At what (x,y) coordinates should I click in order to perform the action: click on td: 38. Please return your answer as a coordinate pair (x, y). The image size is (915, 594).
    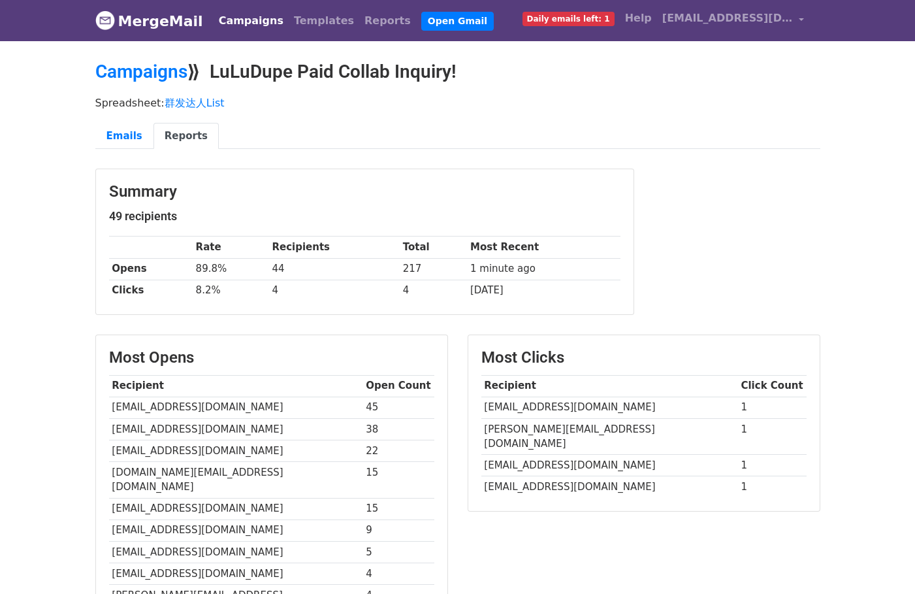
    Looking at the image, I should click on (398, 428).